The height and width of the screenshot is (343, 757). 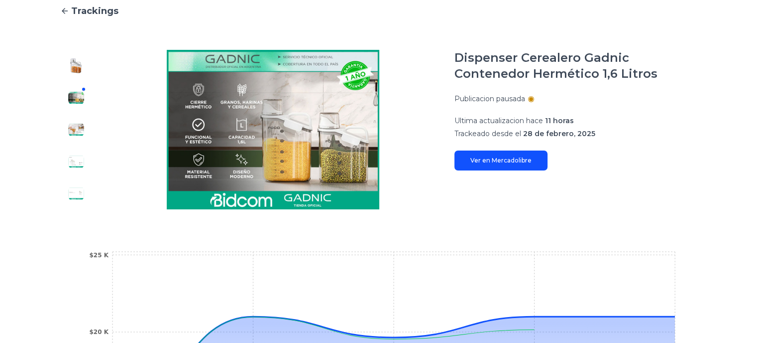 I want to click on span: 28 de febrero, 2025, so click(x=559, y=133).